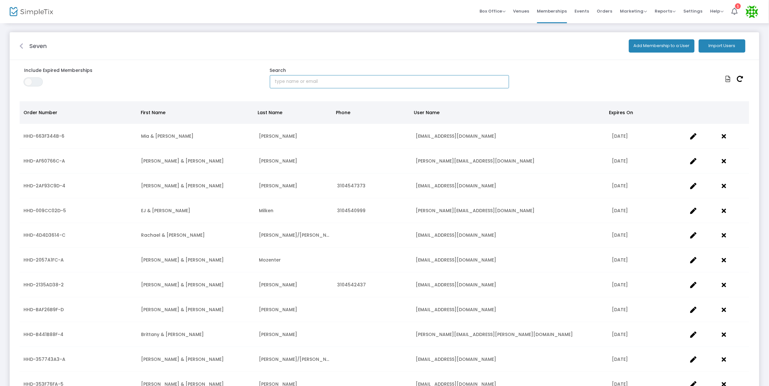 This screenshot has width=769, height=386. I want to click on span: Reports, so click(666, 11).